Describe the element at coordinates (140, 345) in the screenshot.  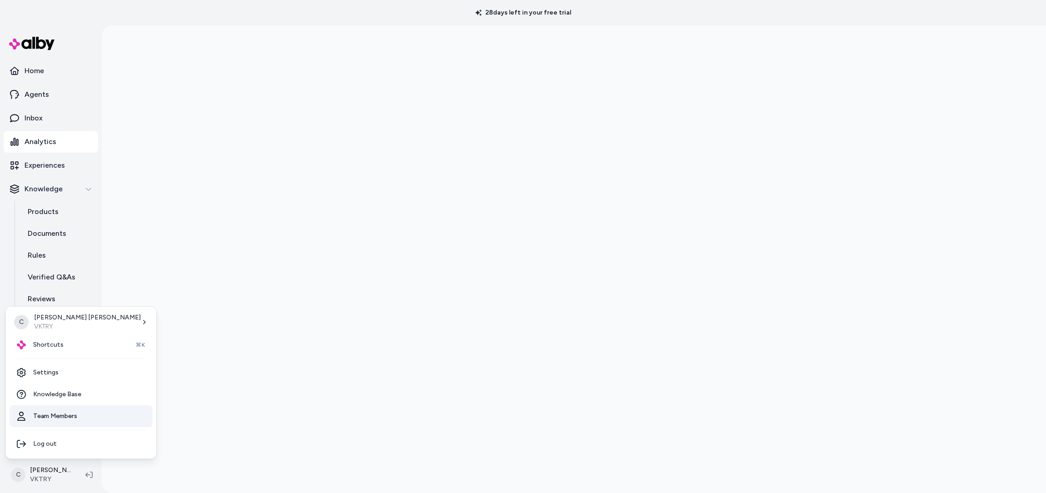
I see `span: ⌘K` at that location.